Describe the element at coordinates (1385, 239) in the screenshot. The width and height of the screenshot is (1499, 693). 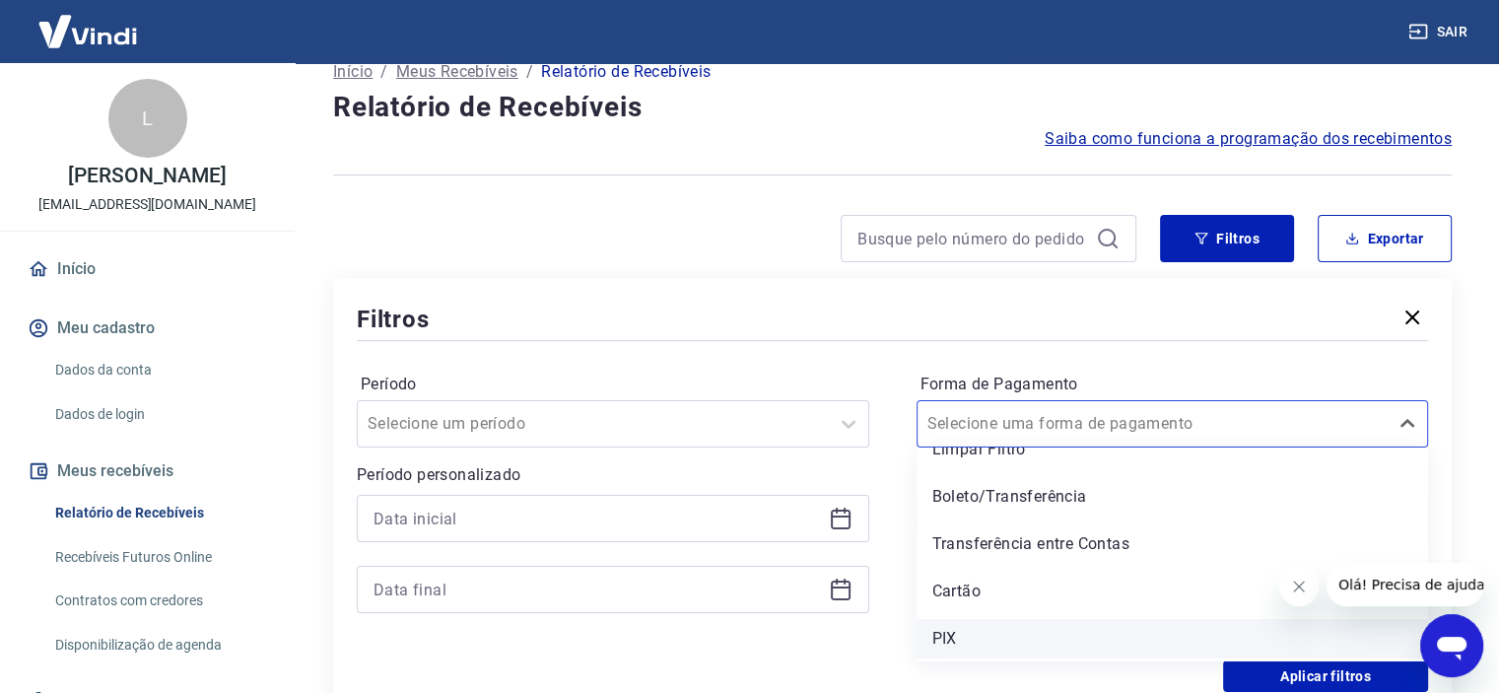
I see `button: Exportar` at that location.